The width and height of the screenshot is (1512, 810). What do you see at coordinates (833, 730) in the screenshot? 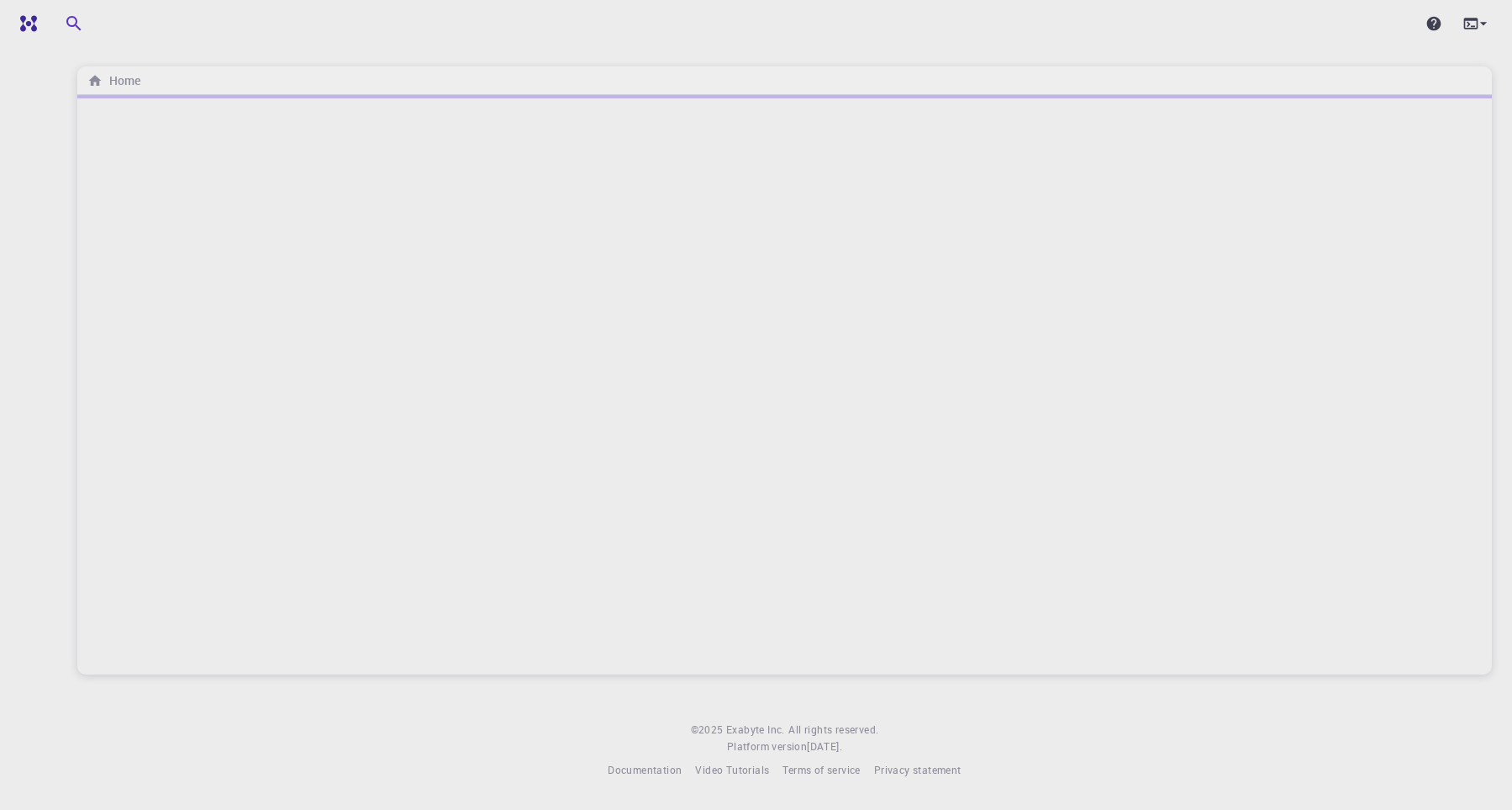
I see `span: All rights reserved.` at bounding box center [833, 730].